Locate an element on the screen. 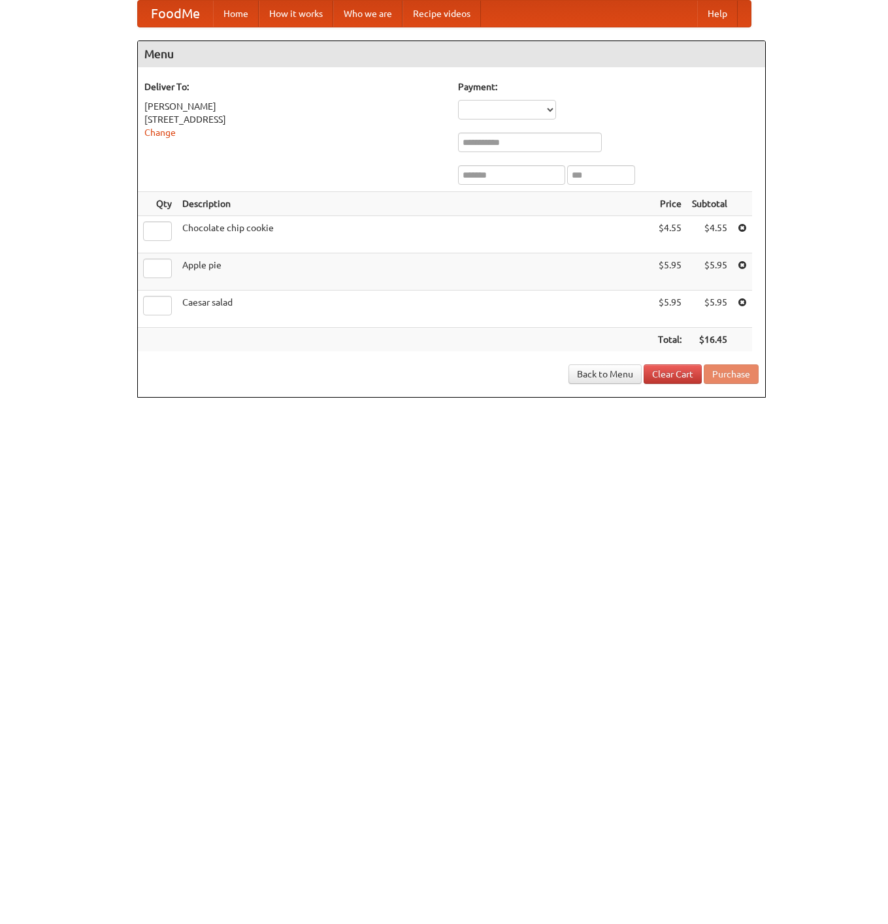 The image size is (888, 924). th: $16.45 is located at coordinates (710, 340).